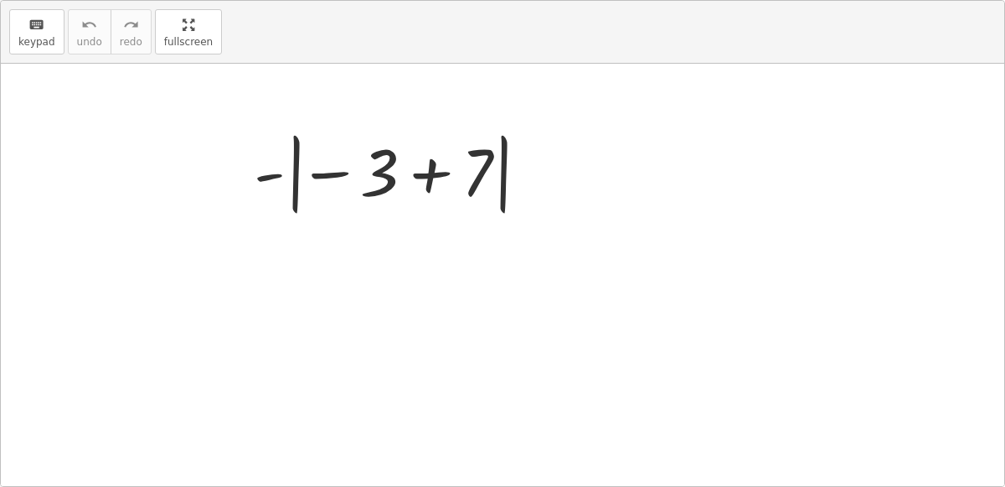 This screenshot has width=1005, height=487. Describe the element at coordinates (188, 32) in the screenshot. I see `button: fullscreen` at that location.